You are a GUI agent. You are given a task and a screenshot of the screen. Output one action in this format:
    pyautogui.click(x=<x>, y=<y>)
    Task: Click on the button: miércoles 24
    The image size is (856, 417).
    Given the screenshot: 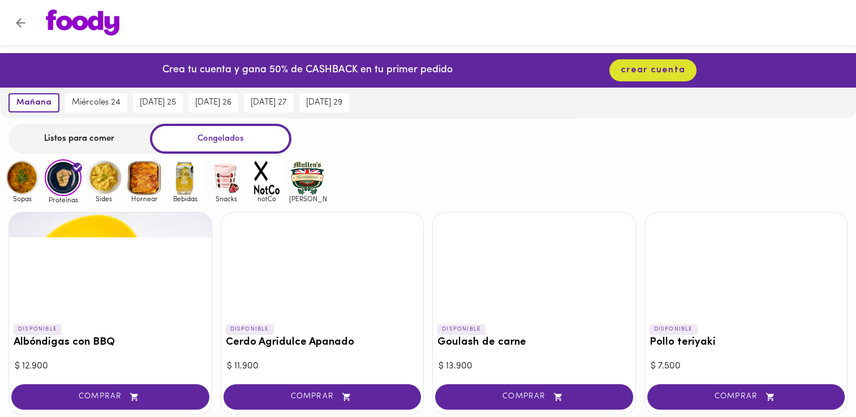 What is the action you would take?
    pyautogui.click(x=96, y=103)
    